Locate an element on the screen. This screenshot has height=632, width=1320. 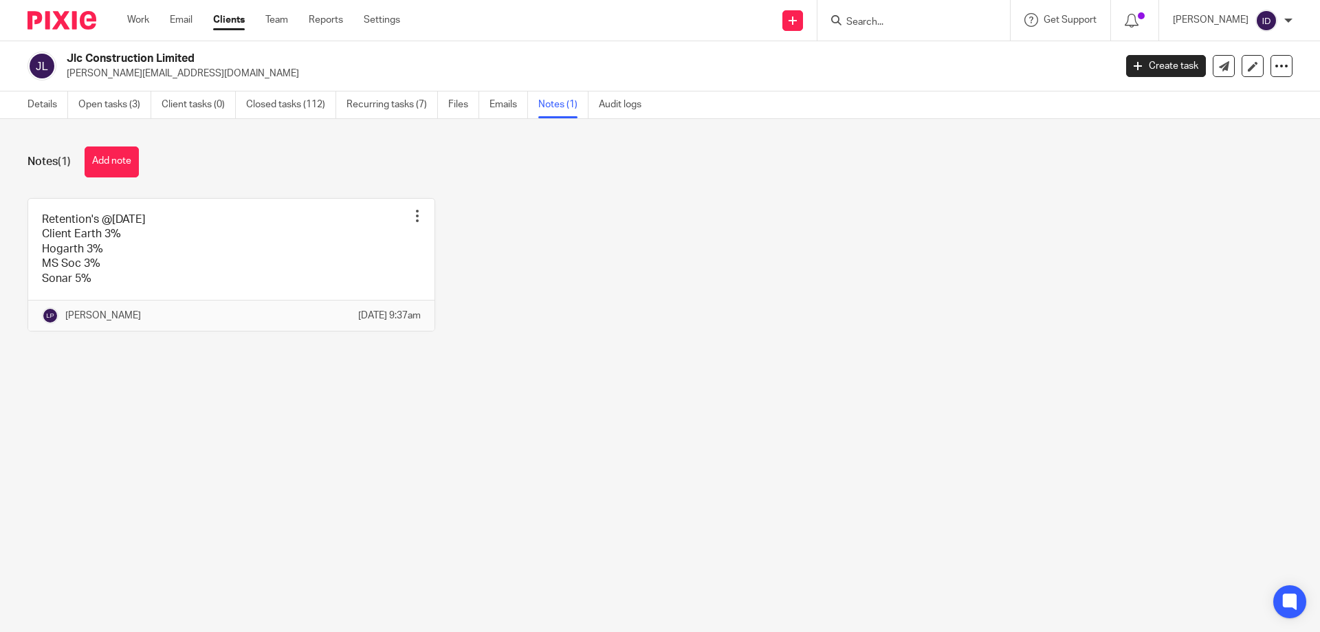
a: Work is located at coordinates (138, 20).